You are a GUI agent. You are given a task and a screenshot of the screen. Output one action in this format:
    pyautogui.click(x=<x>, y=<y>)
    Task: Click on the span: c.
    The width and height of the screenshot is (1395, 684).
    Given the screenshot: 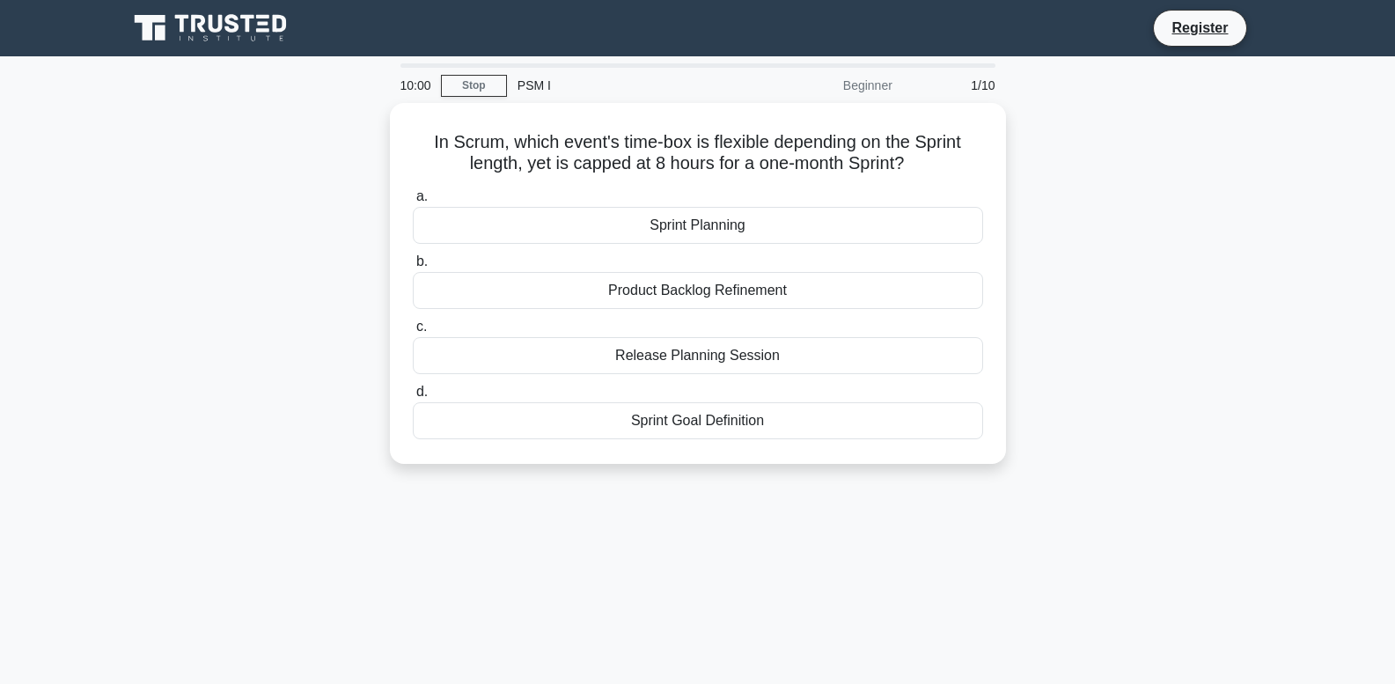 What is the action you would take?
    pyautogui.click(x=422, y=326)
    